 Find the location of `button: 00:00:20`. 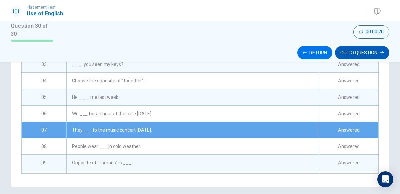

button: 00:00:20 is located at coordinates (371, 32).